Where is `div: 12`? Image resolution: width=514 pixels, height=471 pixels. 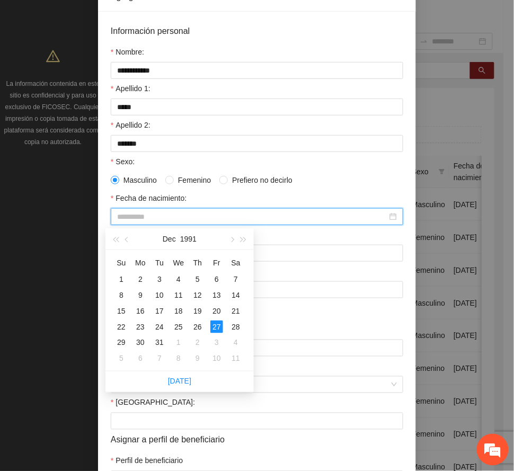
div: 12 is located at coordinates (198, 295).